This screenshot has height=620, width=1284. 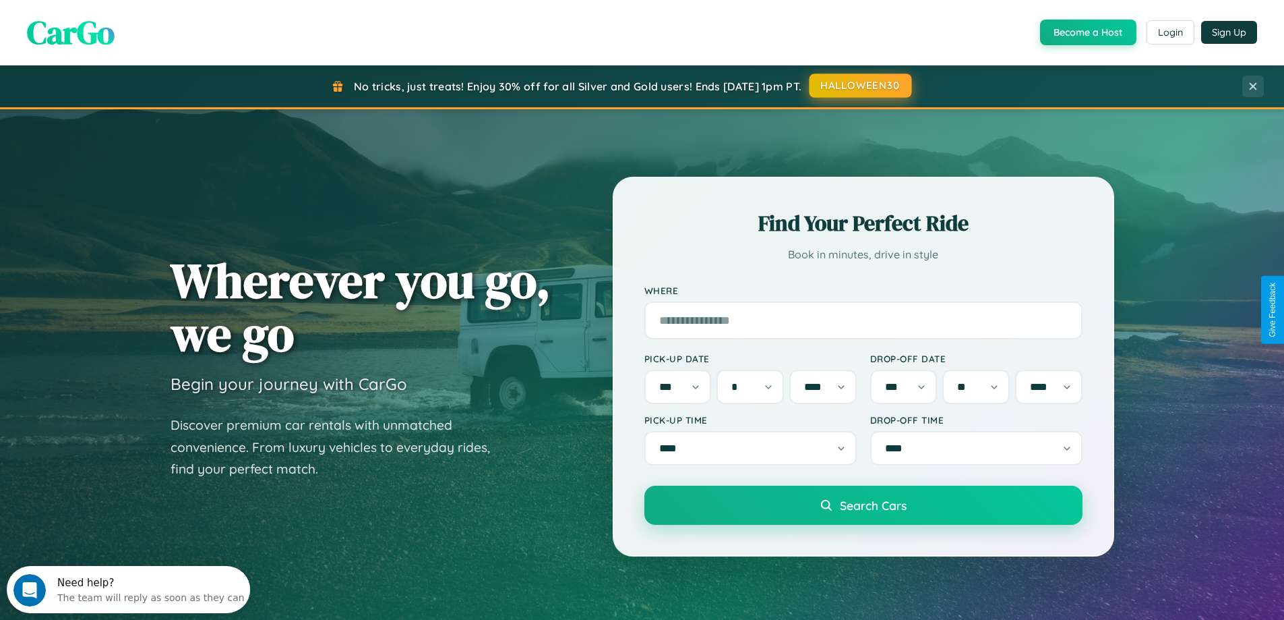 I want to click on div: Give Feedback, so click(x=1273, y=309).